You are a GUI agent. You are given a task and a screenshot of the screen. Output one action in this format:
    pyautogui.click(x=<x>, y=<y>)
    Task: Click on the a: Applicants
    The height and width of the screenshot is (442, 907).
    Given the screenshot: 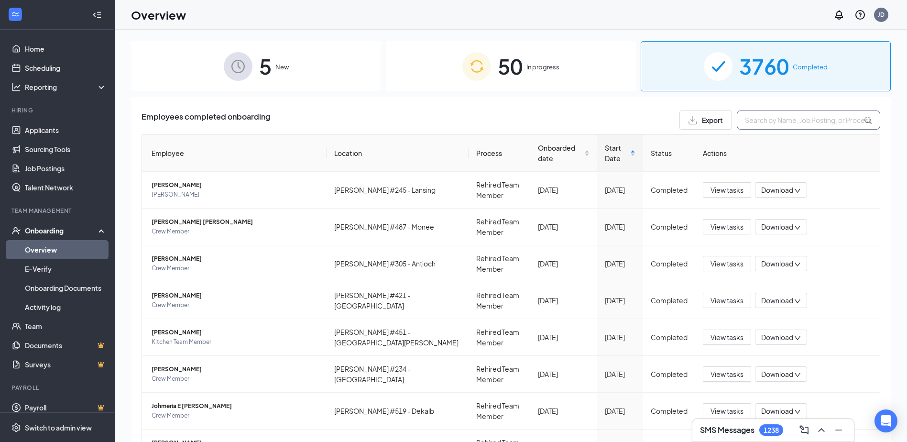 What is the action you would take?
    pyautogui.click(x=65, y=130)
    